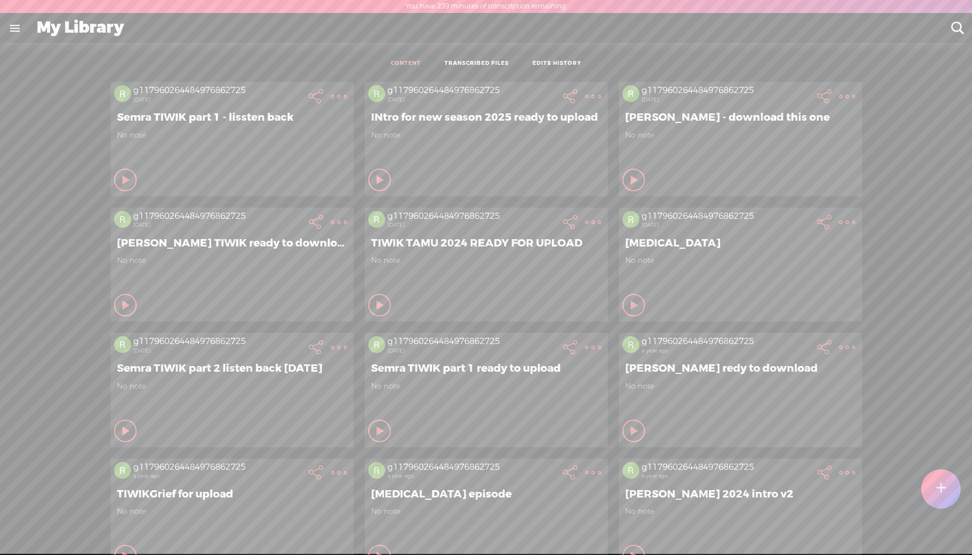 The width and height of the screenshot is (972, 555). What do you see at coordinates (405, 64) in the screenshot?
I see `a: CONTENT` at bounding box center [405, 64].